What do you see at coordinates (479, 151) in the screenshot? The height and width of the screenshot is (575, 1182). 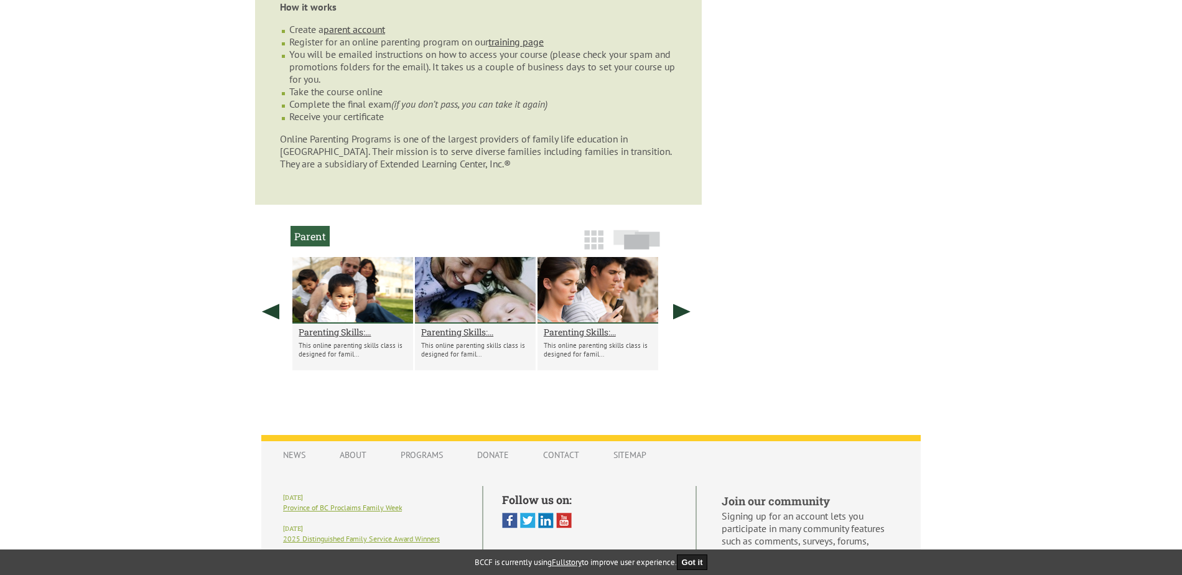 I see `p: Online Parenting Programs is one of the largest providers of family life education in [GEOGRAPHIC...` at bounding box center [479, 151].